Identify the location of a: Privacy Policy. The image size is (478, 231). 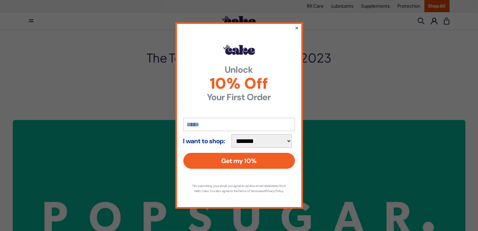
(274, 191).